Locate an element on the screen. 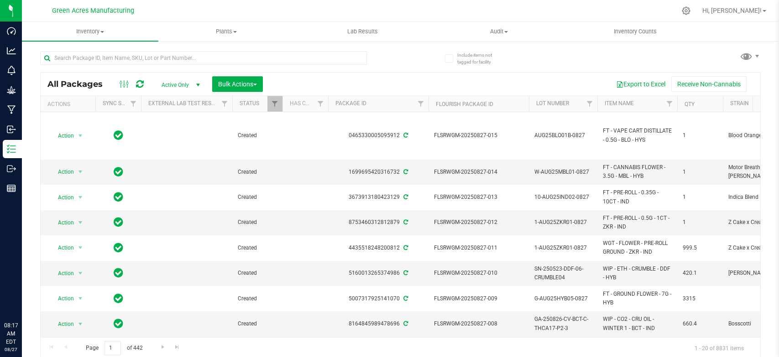  span: Include items not tagged for facility is located at coordinates (480, 58).